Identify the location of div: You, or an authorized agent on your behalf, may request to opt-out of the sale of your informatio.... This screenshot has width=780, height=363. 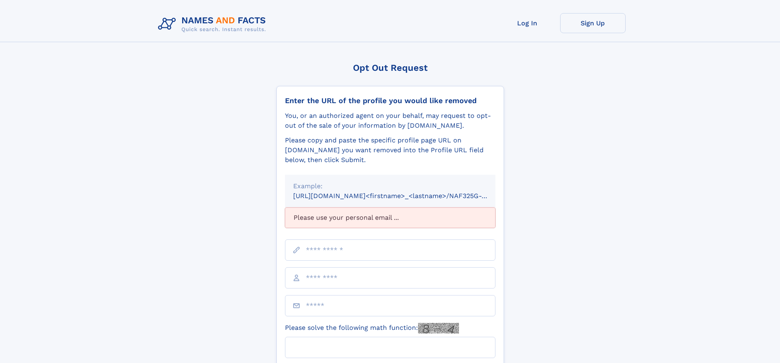
(390, 121).